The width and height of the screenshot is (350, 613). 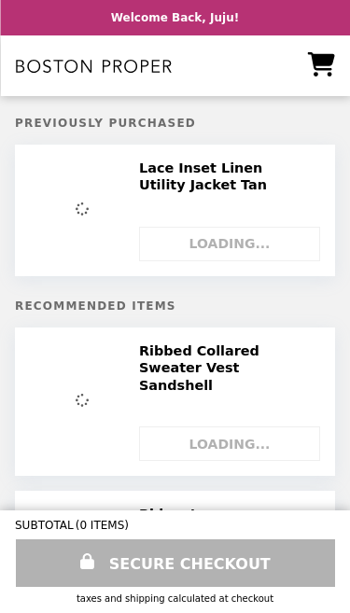 What do you see at coordinates (45, 525) in the screenshot?
I see `span: SUBTOTAL` at bounding box center [45, 525].